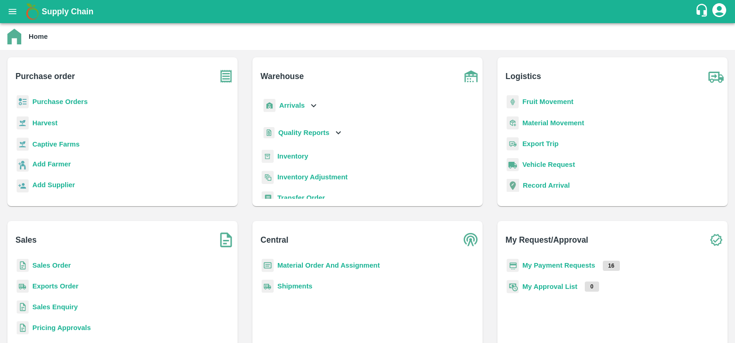 This screenshot has height=343, width=735. I want to click on b: Add Farmer, so click(51, 164).